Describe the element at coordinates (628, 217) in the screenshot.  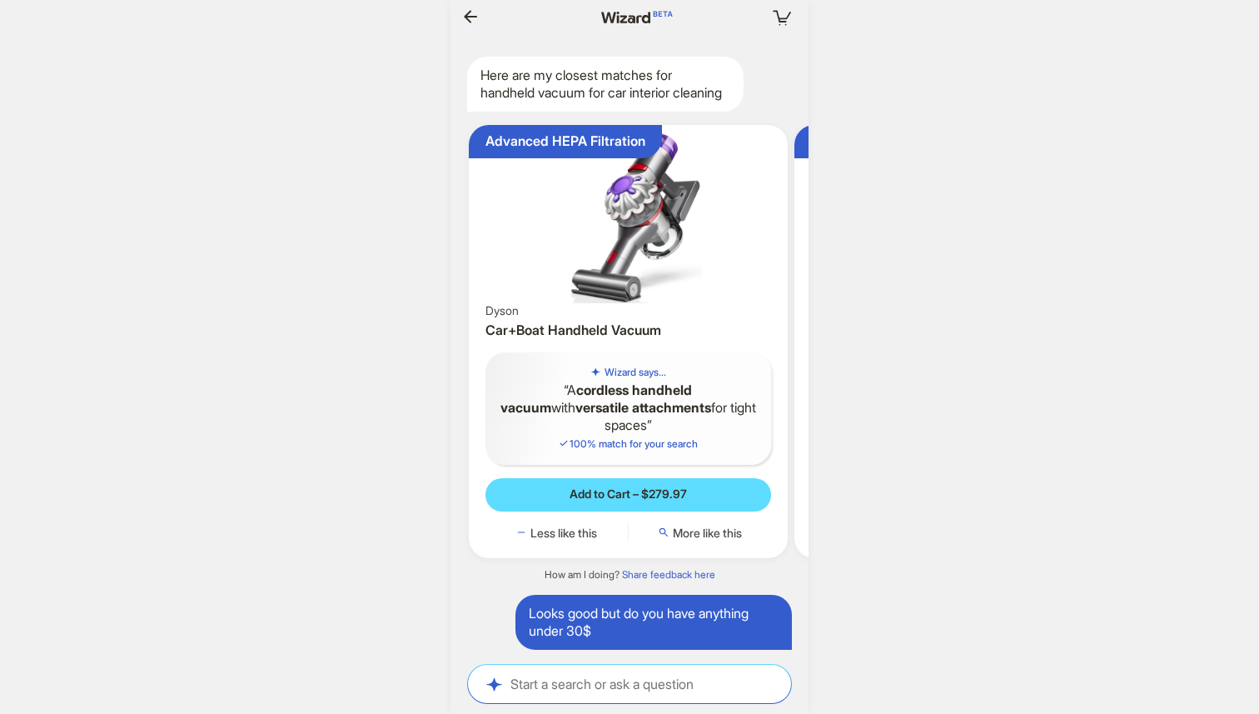
I see `img: Car+Boat Handheld Vacuum` at that location.